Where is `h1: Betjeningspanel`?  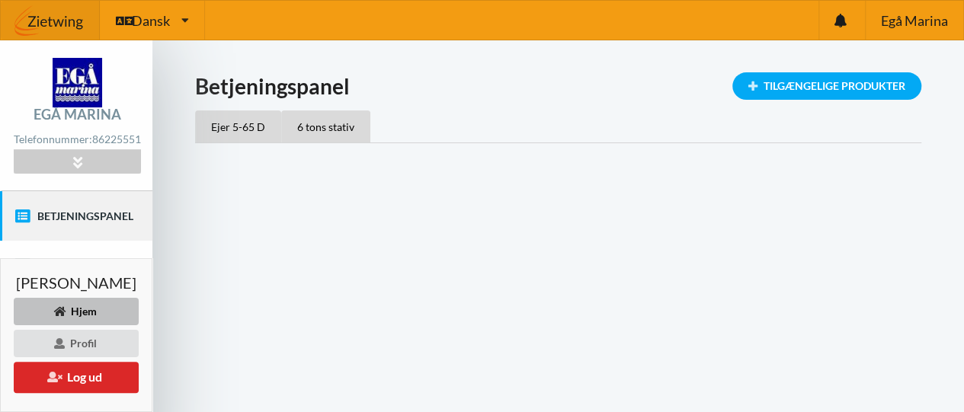
h1: Betjeningspanel is located at coordinates (558, 86).